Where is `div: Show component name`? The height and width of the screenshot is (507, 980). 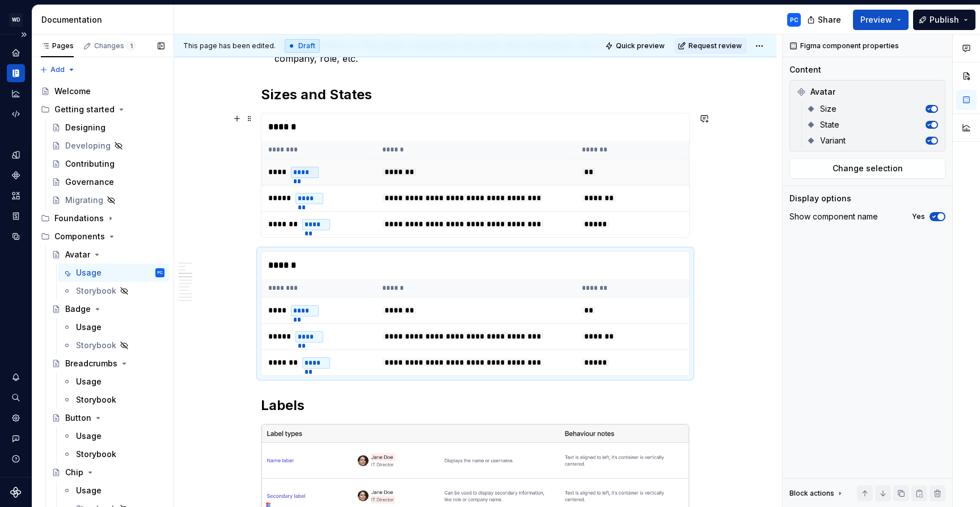 div: Show component name is located at coordinates (834, 217).